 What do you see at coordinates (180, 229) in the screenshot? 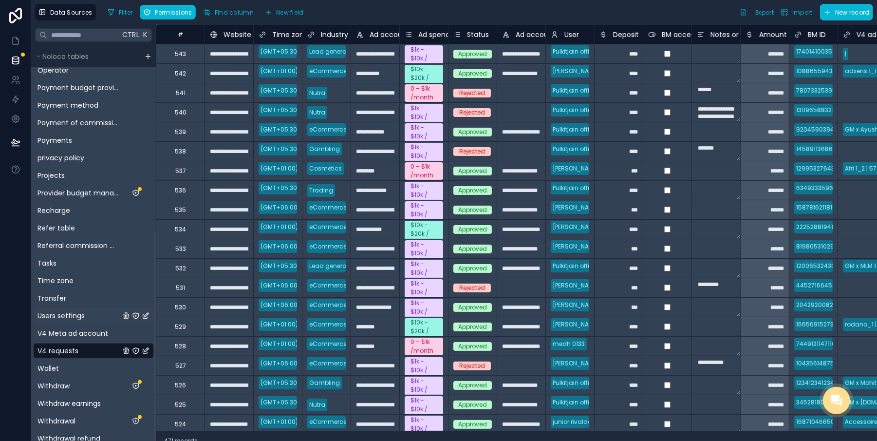
I see `div: 534` at bounding box center [180, 229].